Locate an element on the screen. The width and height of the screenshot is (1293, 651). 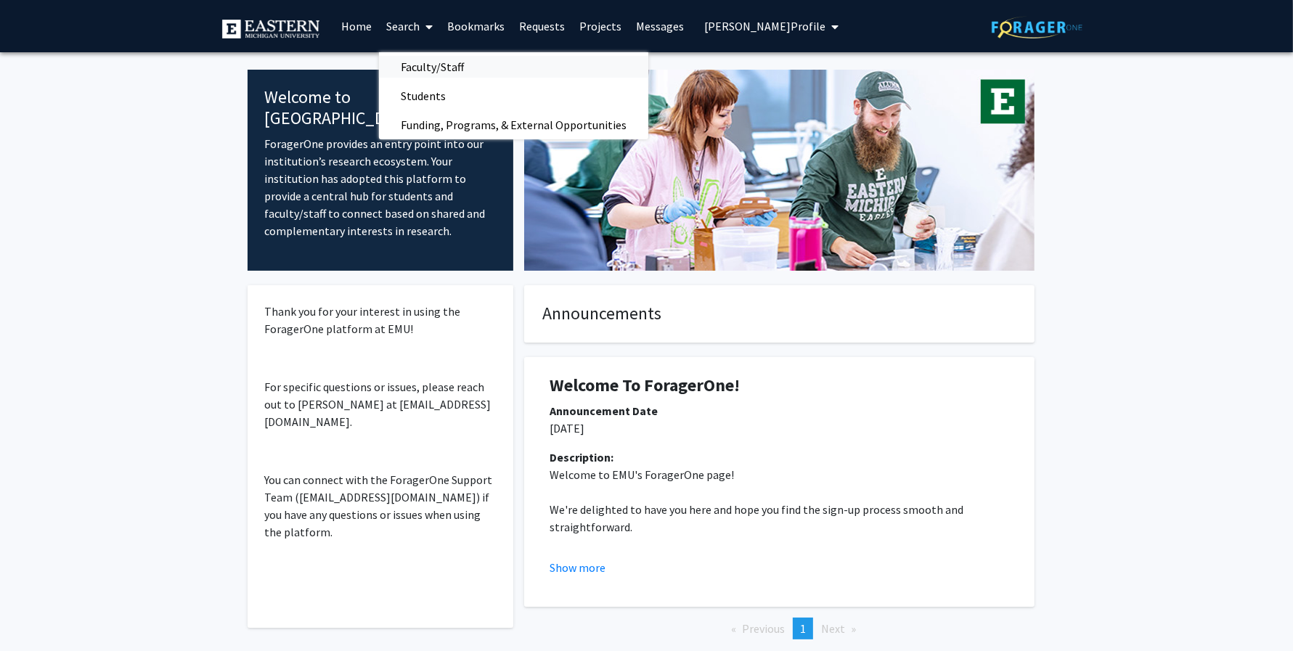
span: Faculty/Staff is located at coordinates (432, 67).